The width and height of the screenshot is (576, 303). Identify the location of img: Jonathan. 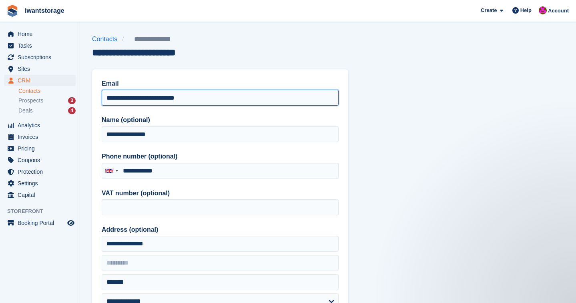
(543, 10).